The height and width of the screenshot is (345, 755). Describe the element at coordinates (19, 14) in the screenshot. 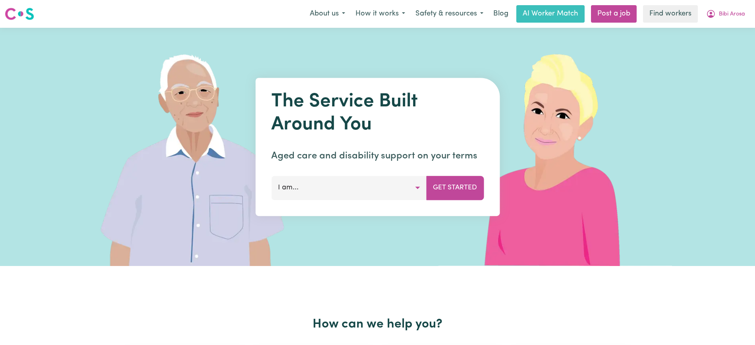

I see `a: Careseekers logo` at that location.